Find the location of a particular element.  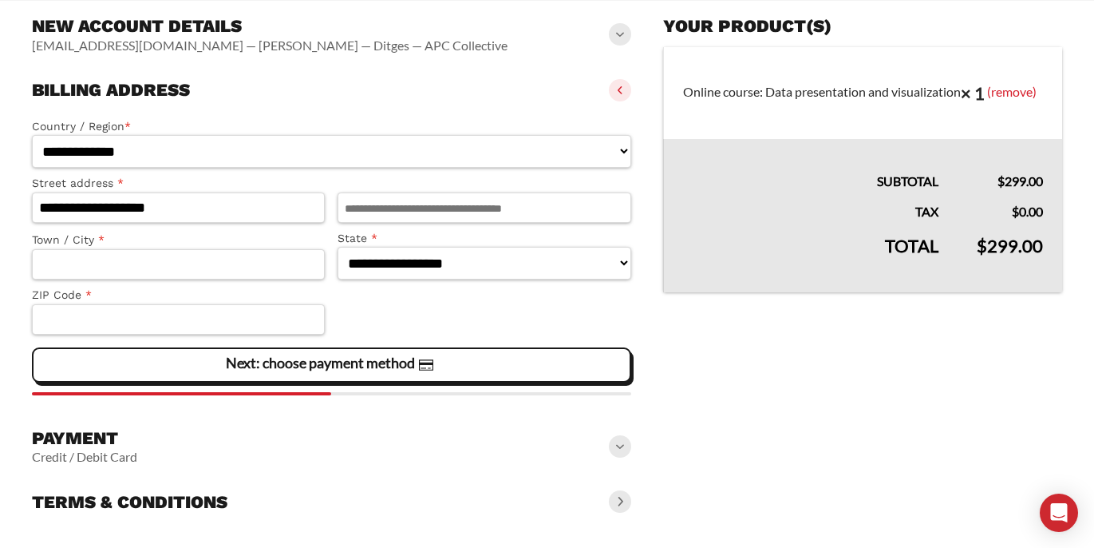

div: Open Intercom Messenger is located at coordinates (1059, 512).